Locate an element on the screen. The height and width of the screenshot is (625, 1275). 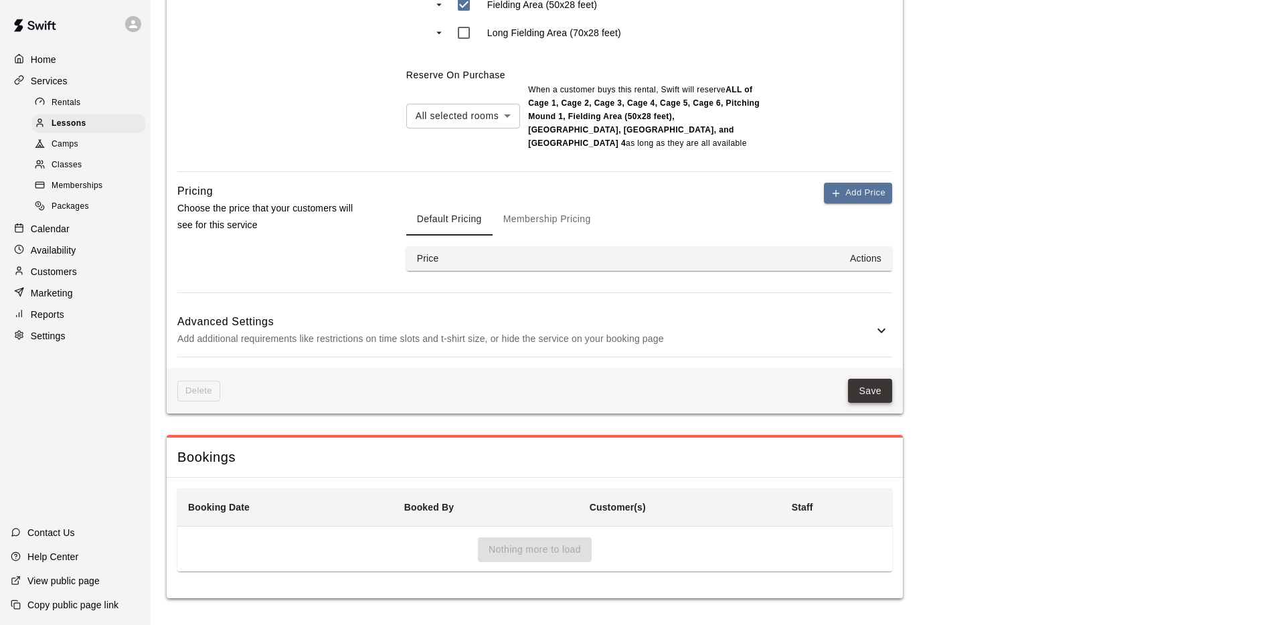
button: Add Price is located at coordinates (858, 193).